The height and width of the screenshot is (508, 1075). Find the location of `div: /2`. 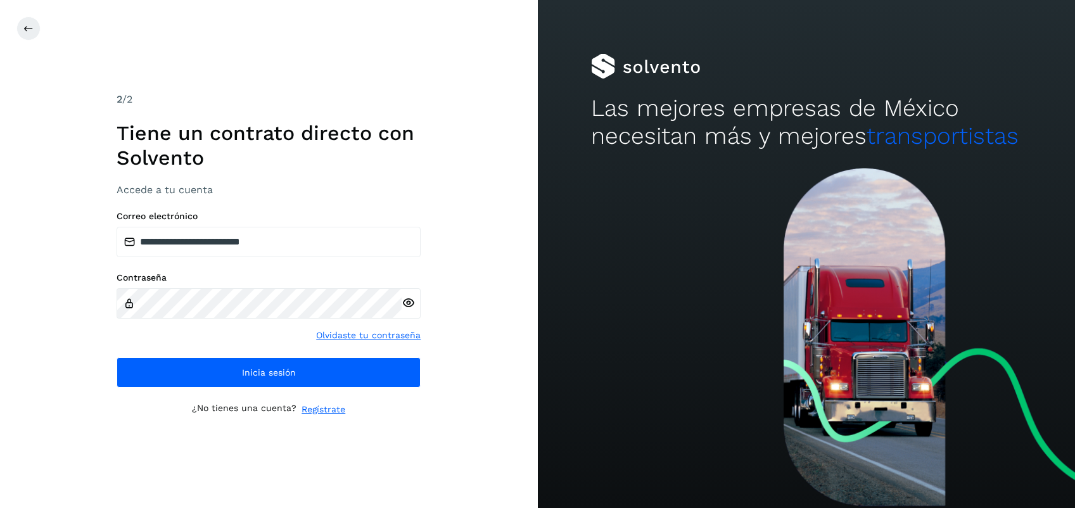

div: /2 is located at coordinates (269, 99).